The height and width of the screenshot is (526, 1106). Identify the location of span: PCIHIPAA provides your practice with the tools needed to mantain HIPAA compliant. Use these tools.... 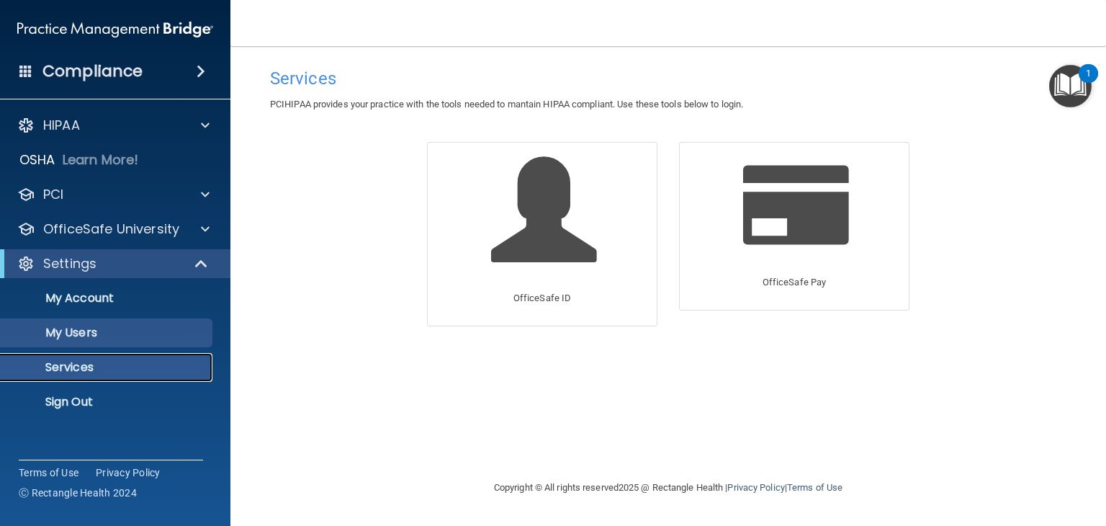
(506, 104).